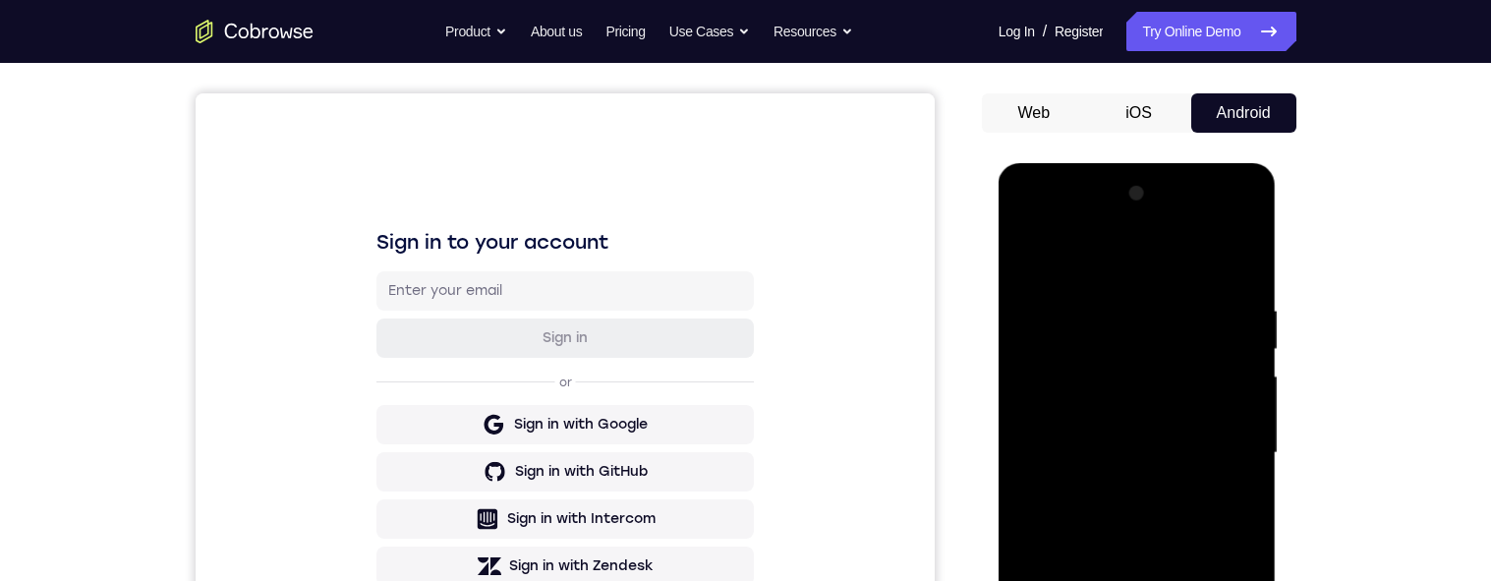 The width and height of the screenshot is (1491, 581). I want to click on button: Product, so click(476, 31).